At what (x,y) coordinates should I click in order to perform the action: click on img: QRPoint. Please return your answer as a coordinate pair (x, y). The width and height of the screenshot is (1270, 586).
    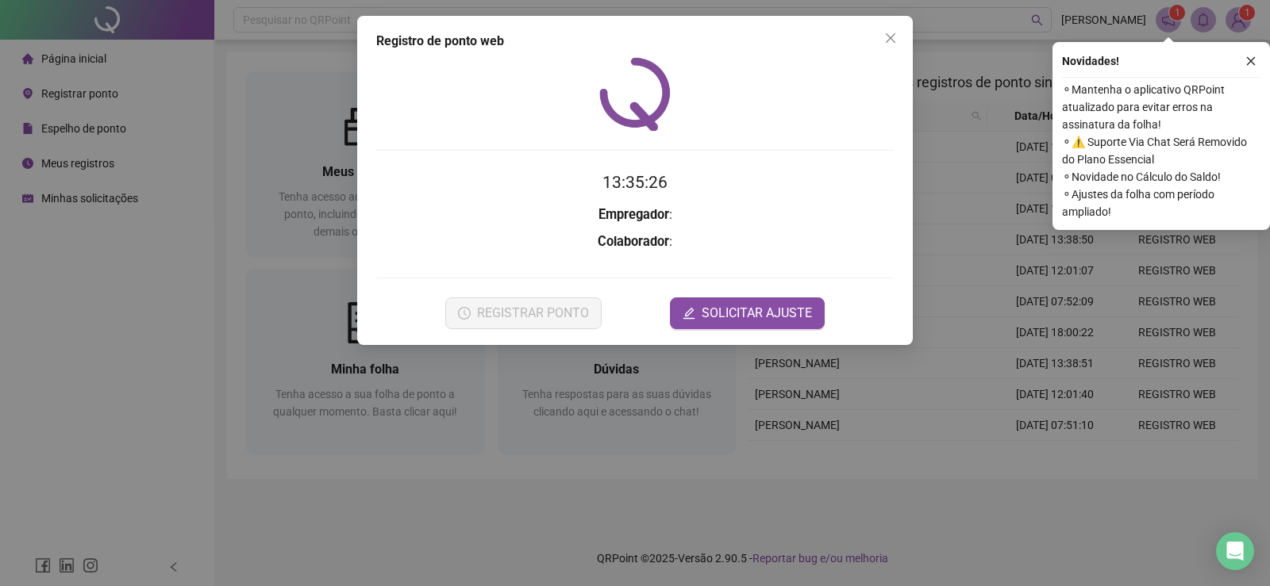
    Looking at the image, I should click on (635, 94).